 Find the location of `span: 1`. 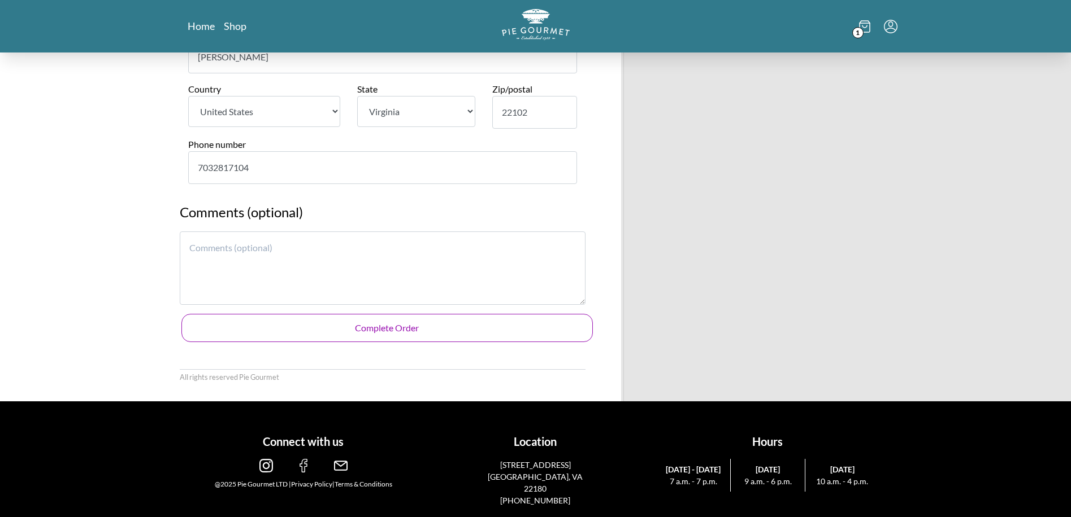

span: 1 is located at coordinates (858, 33).